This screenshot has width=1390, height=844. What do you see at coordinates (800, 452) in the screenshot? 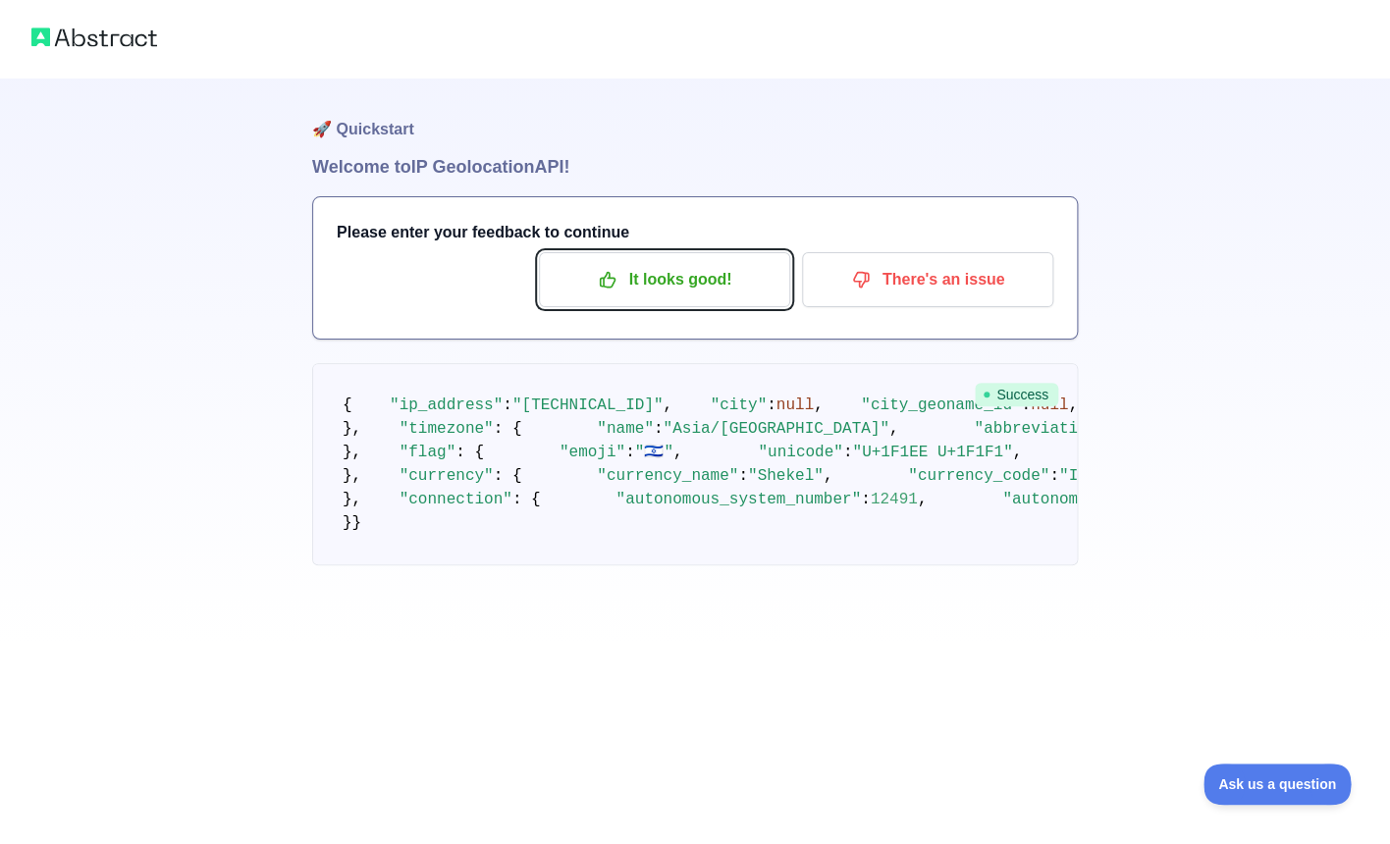
I see `span: "unicode"` at bounding box center [800, 452].